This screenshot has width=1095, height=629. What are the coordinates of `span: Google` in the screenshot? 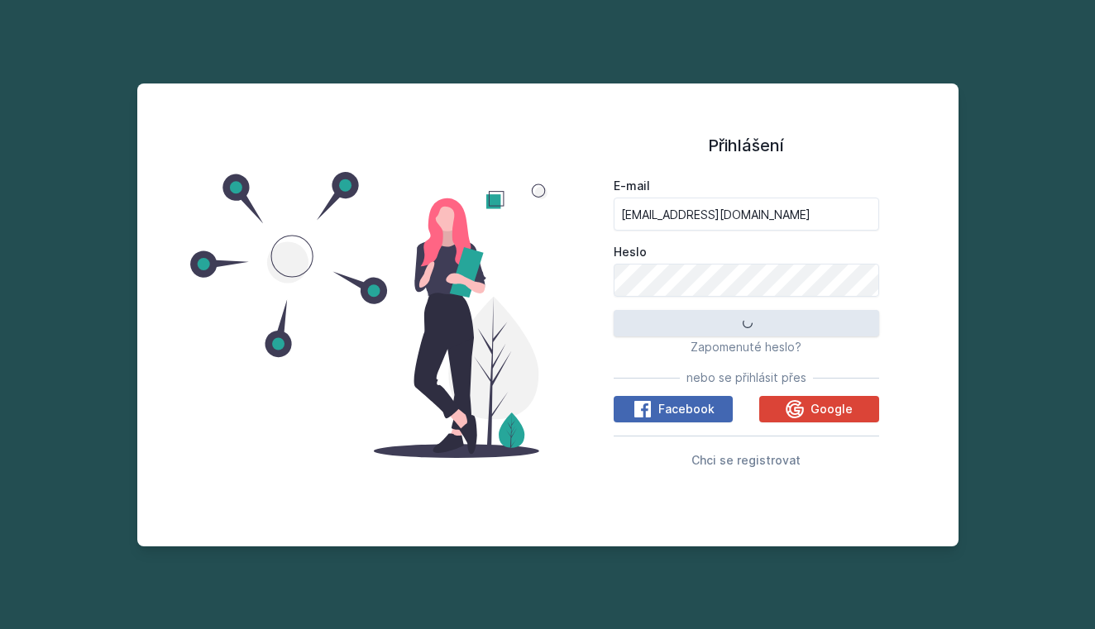 It's located at (831, 409).